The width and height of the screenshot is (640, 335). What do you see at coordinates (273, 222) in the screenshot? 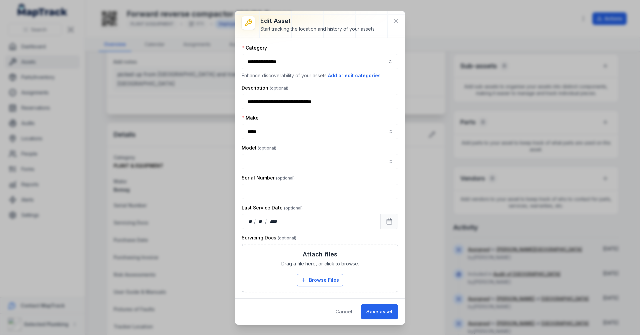
I see `div: year,` at bounding box center [273, 222].